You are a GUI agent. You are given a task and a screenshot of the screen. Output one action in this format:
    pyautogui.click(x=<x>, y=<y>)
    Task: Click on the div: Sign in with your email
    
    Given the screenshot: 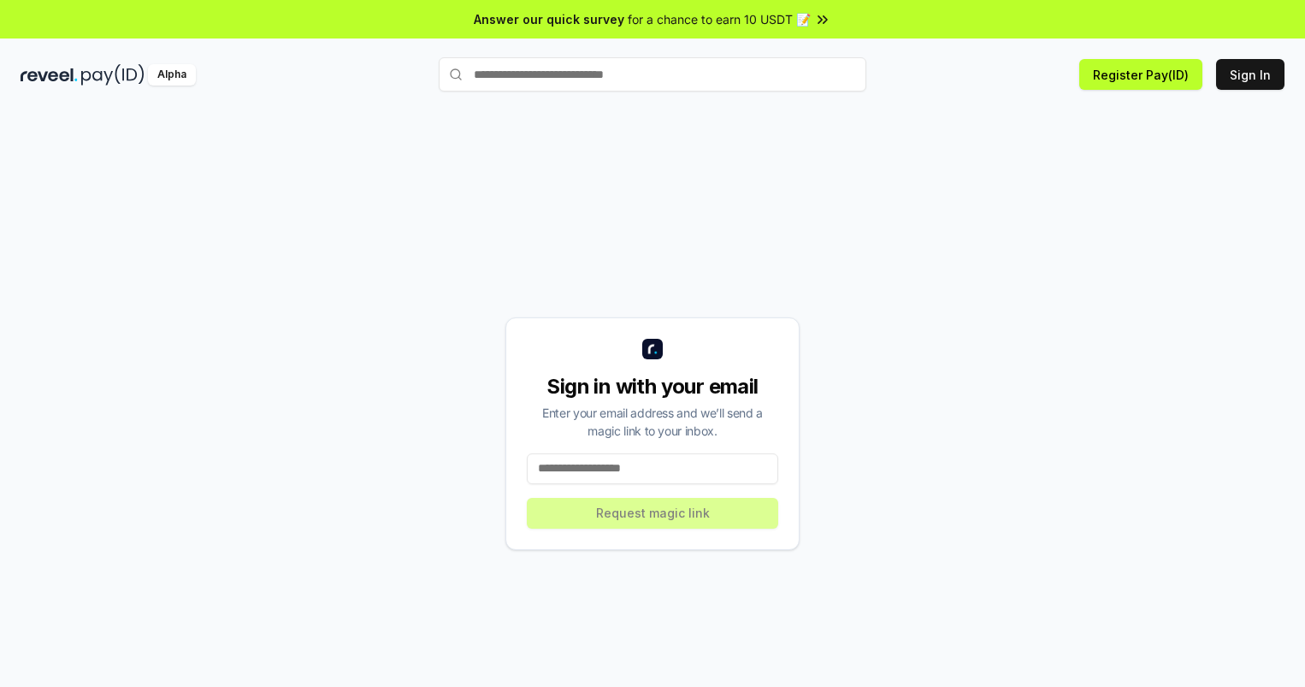 What is the action you would take?
    pyautogui.click(x=653, y=387)
    